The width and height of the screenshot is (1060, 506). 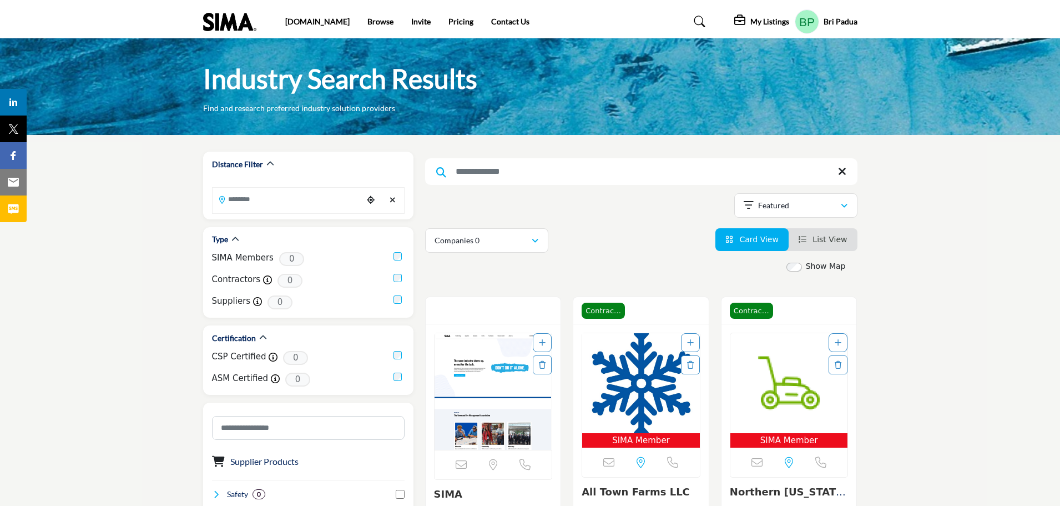 I want to click on div: My Listings, so click(x=762, y=22).